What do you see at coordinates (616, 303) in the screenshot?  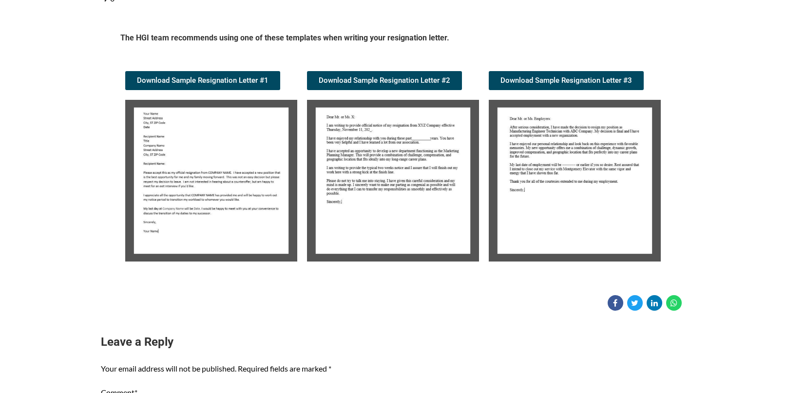 I see `a: Share on Facebook` at bounding box center [616, 303].